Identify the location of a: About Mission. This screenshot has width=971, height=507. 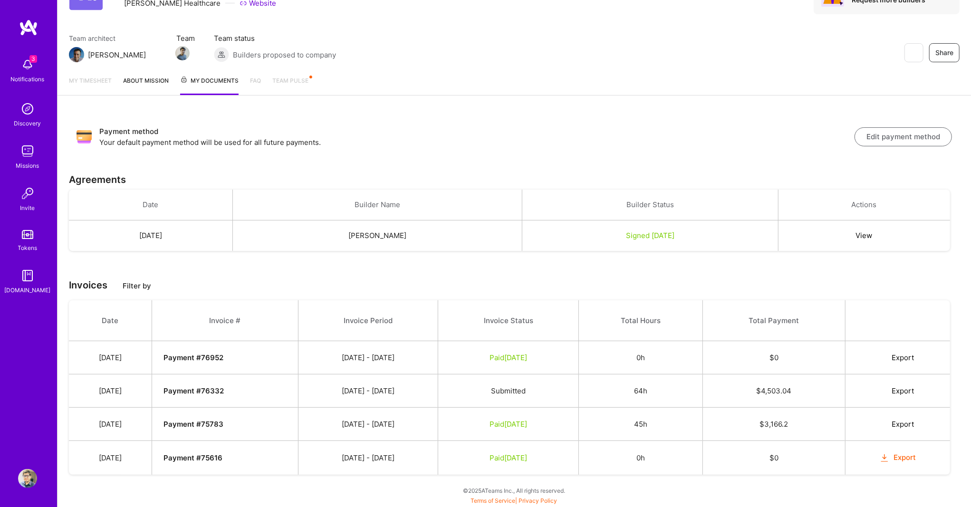
(146, 85).